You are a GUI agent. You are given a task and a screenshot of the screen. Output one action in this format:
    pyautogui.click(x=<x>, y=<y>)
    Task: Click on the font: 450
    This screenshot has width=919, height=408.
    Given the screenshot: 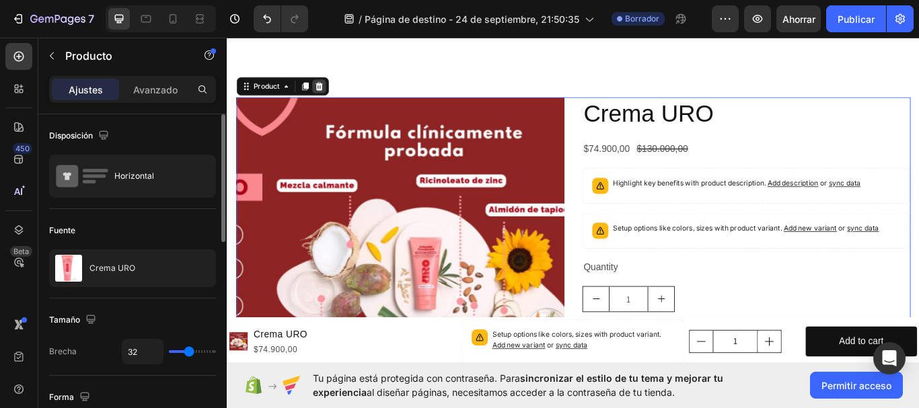 What is the action you would take?
    pyautogui.click(x=22, y=149)
    